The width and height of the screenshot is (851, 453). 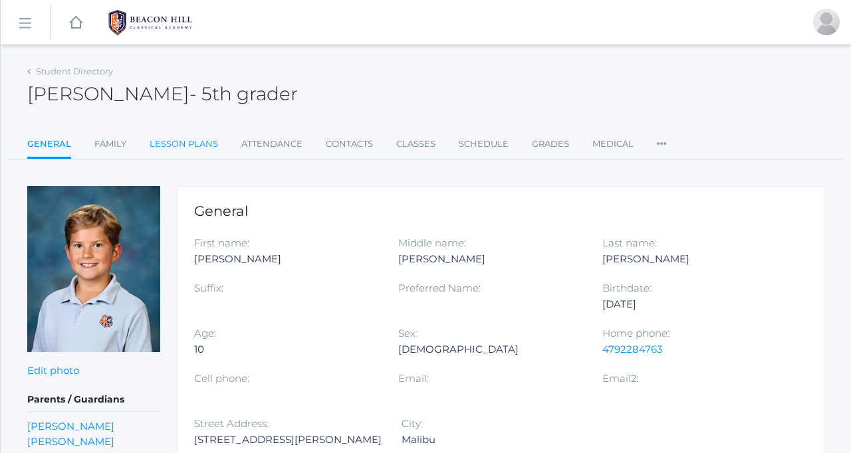 I want to click on label: Email2:, so click(x=620, y=378).